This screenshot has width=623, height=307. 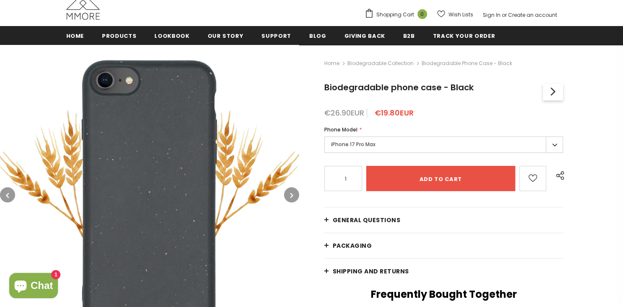 What do you see at coordinates (365, 35) in the screenshot?
I see `a: Giving back` at bounding box center [365, 35].